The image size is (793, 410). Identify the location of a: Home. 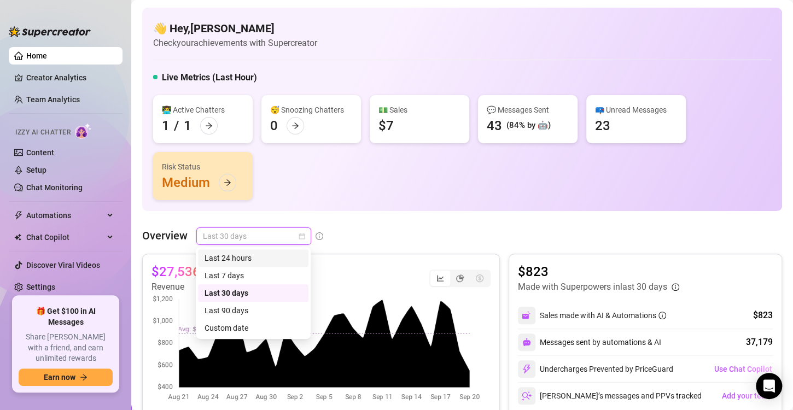
(37, 56).